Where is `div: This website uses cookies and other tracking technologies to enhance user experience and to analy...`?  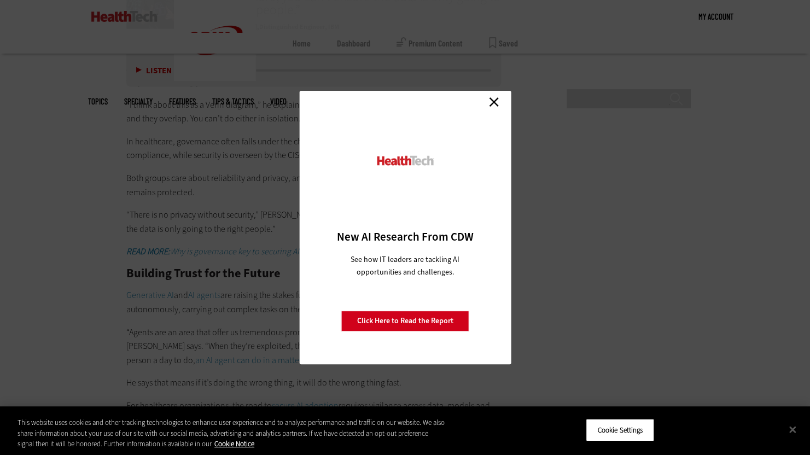 div: This website uses cookies and other tracking technologies to enhance user experience and to analy... is located at coordinates (231, 433).